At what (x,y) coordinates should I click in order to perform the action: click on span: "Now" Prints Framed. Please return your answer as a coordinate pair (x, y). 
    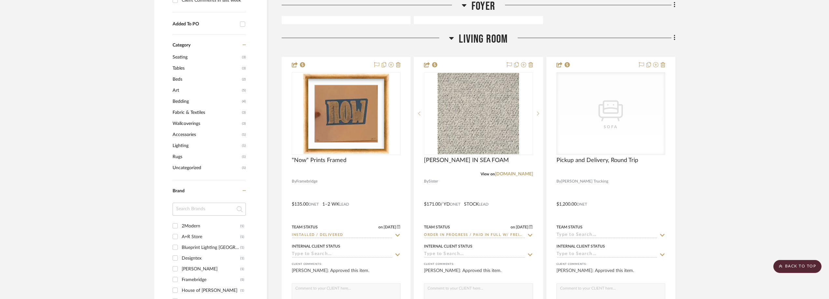
    Looking at the image, I should click on (319, 160).